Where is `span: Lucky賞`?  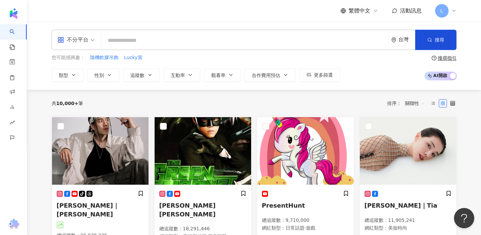
span: Lucky賞 is located at coordinates (133, 58).